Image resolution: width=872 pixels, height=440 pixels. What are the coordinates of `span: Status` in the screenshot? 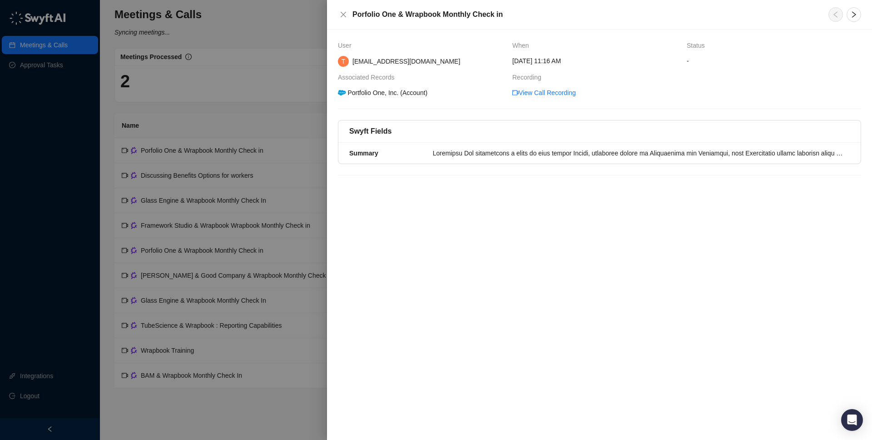 It's located at (698, 45).